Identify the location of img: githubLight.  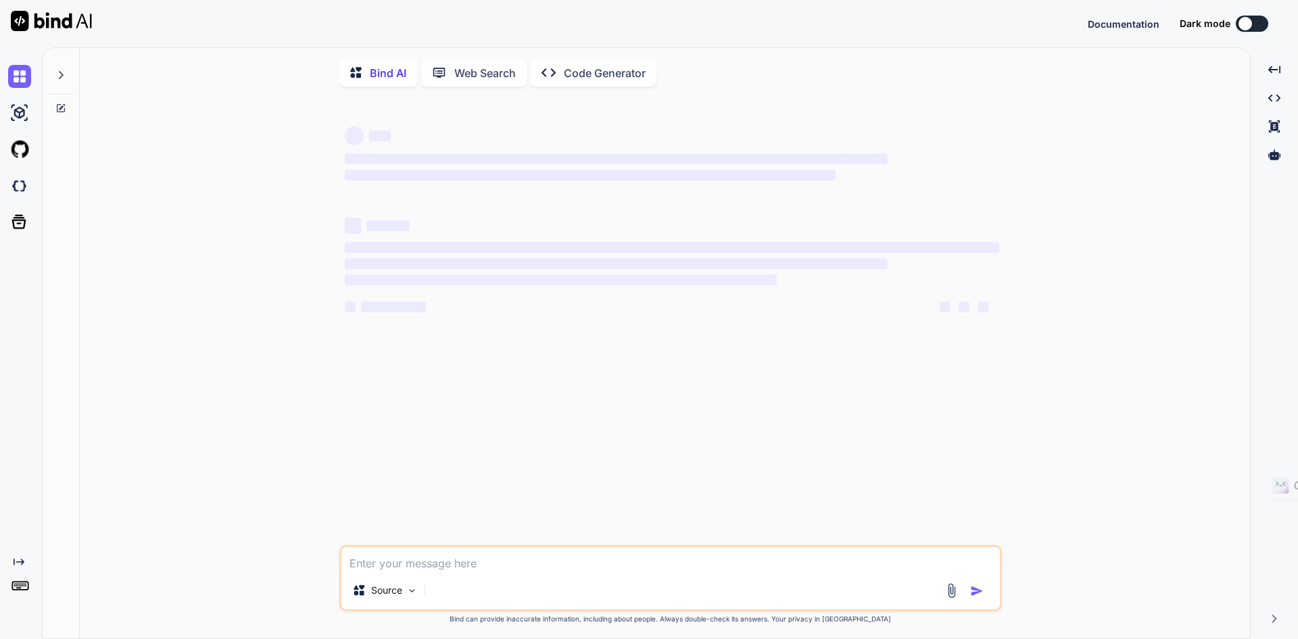
(20, 149).